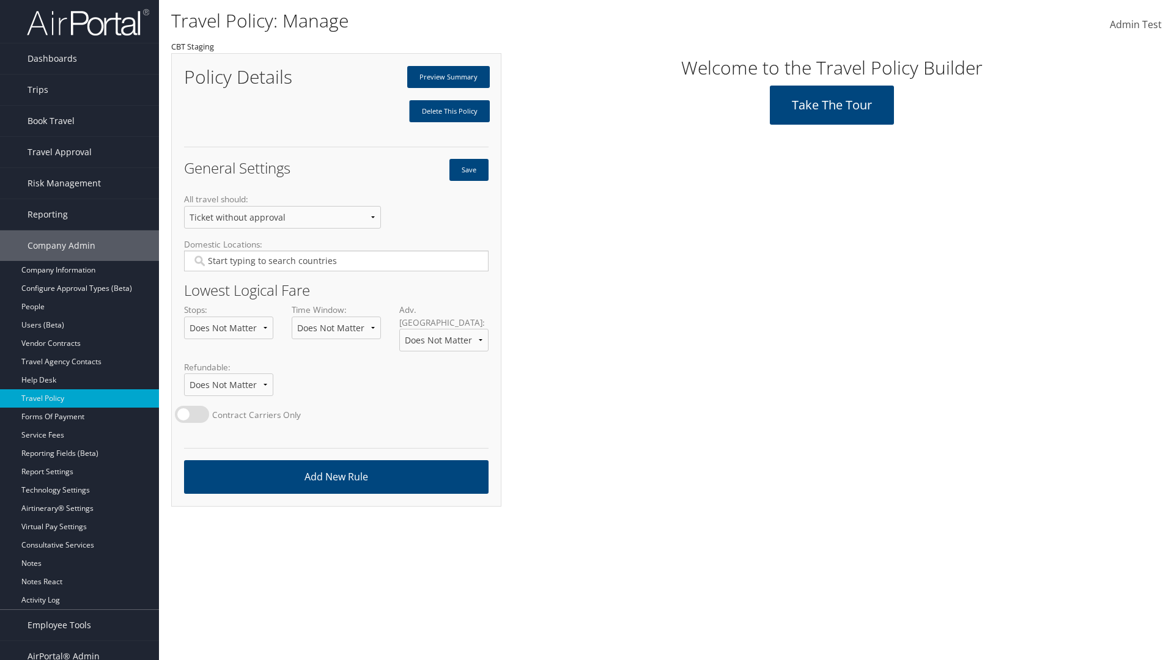 The width and height of the screenshot is (1174, 660). Describe the element at coordinates (831, 105) in the screenshot. I see `a: Take the tour` at that location.